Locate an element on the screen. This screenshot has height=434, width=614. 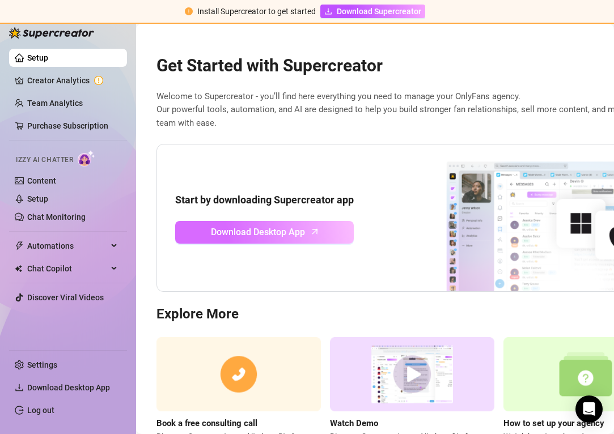
a: Log out is located at coordinates (41, 410).